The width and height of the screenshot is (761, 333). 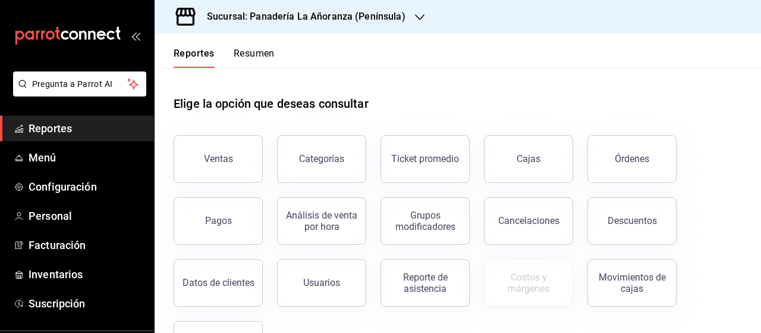 I want to click on div: Ventas, so click(x=218, y=158).